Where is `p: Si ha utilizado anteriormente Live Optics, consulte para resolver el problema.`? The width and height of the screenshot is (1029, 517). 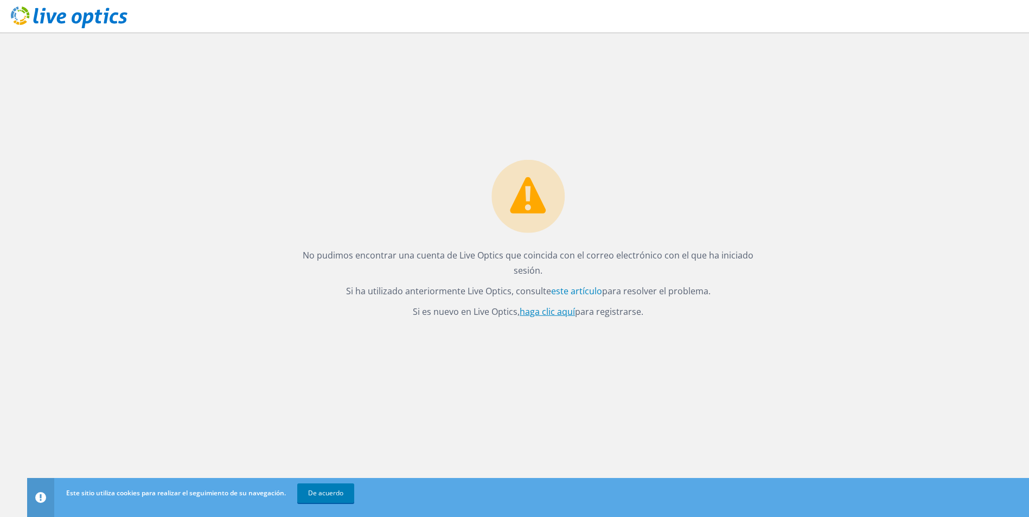 p: Si ha utilizado anteriormente Live Optics, consulte para resolver el problema. is located at coordinates (528, 291).